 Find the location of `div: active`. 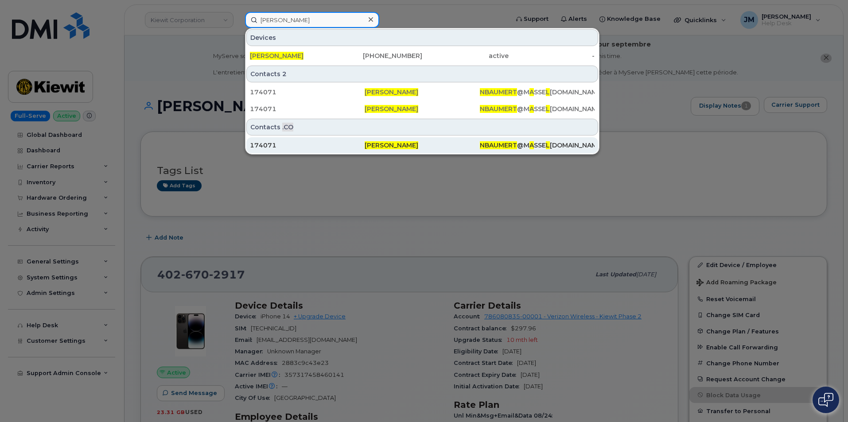

div: active is located at coordinates (465, 56).